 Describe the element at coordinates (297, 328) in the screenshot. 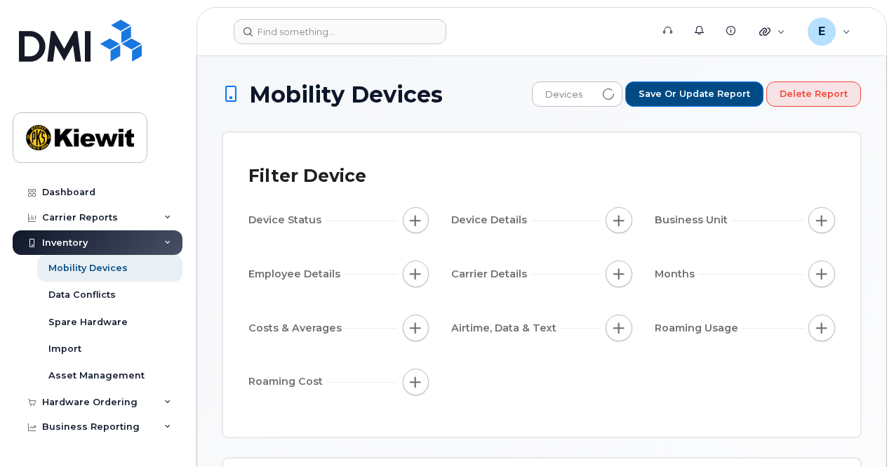

I see `span: Costs & Averages` at that location.